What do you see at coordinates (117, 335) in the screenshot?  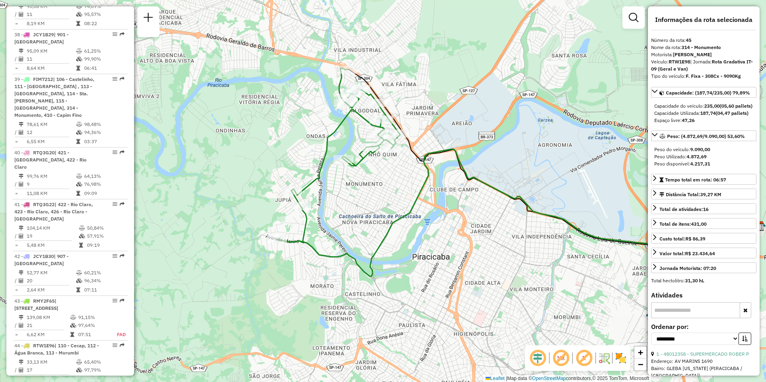 I see `td: FAD` at bounding box center [117, 335].